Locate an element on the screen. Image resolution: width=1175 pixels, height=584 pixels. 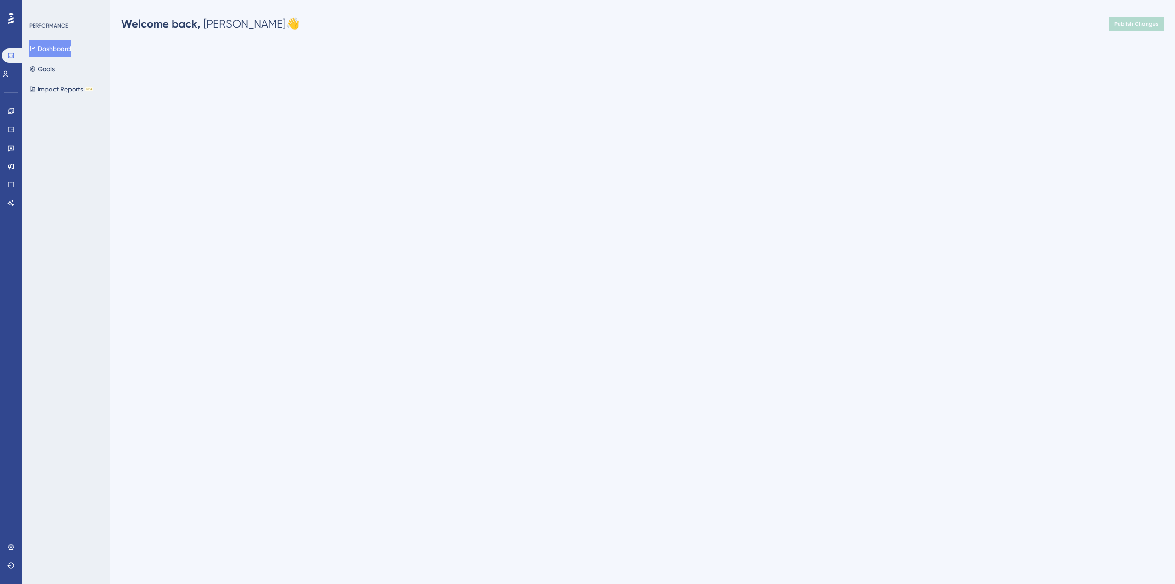
button: Publish Changes is located at coordinates (1137, 24).